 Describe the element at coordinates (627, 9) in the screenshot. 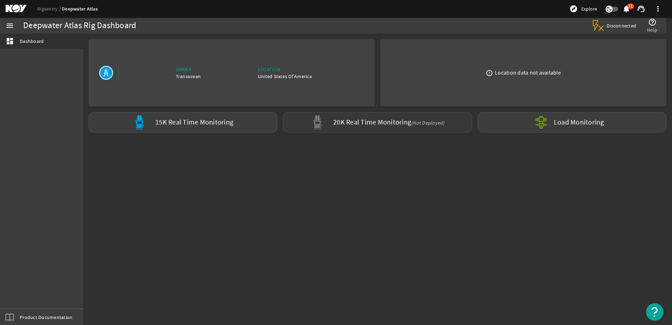

I see `mat-icon: notifications` at that location.